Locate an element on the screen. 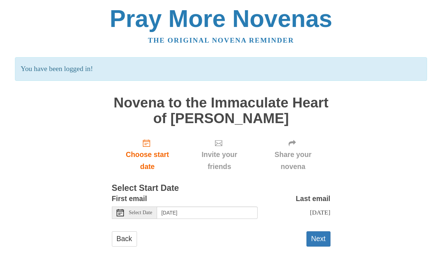 The image size is (442, 275). label: Last email is located at coordinates (313, 198).